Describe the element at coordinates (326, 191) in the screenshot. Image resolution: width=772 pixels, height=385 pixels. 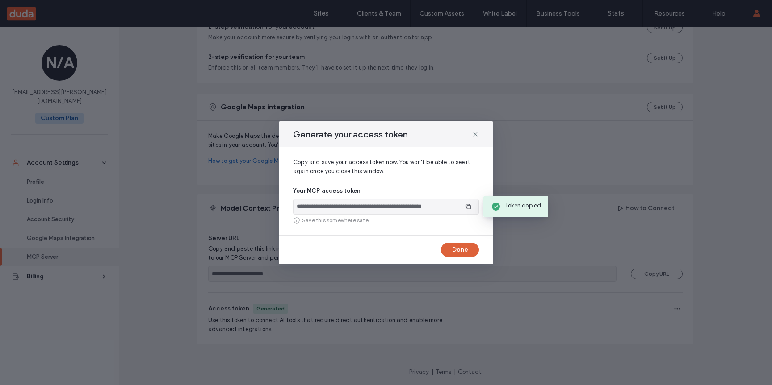
I see `span: Your MCP access token` at that location.